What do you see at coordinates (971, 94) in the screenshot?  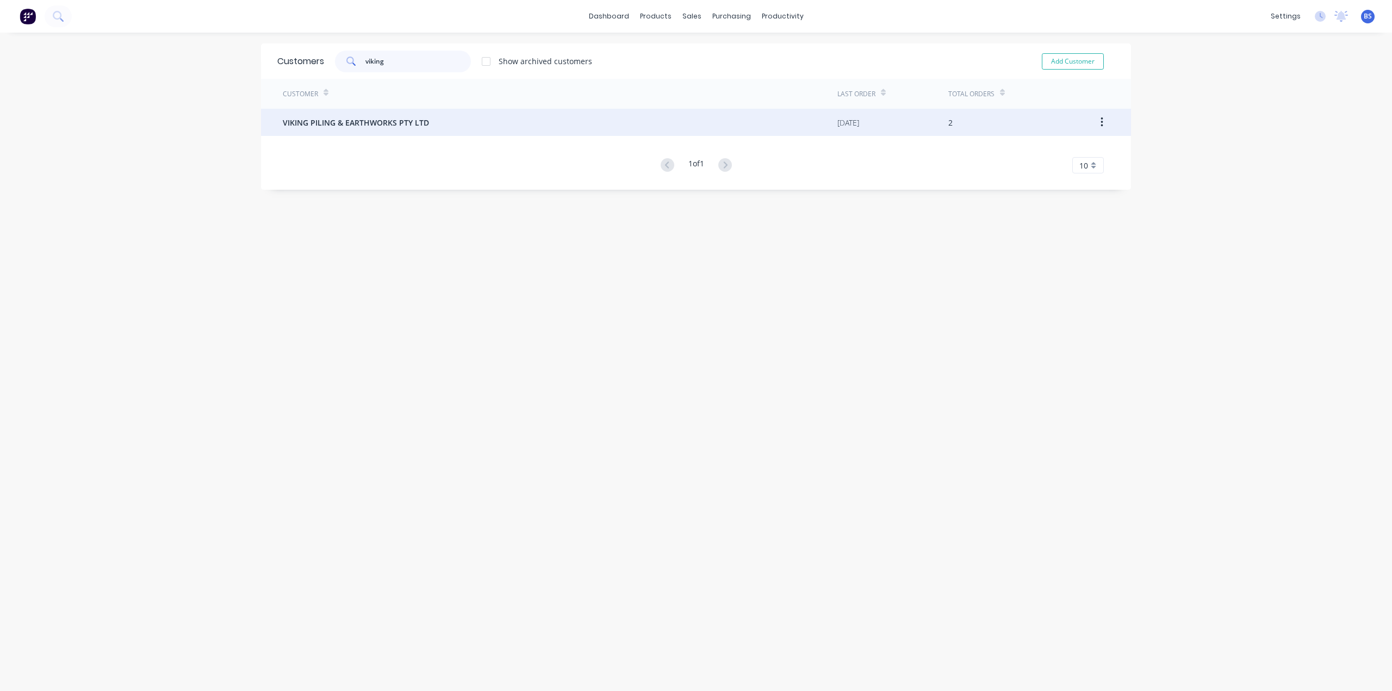 I see `div: Total Orders` at bounding box center [971, 94].